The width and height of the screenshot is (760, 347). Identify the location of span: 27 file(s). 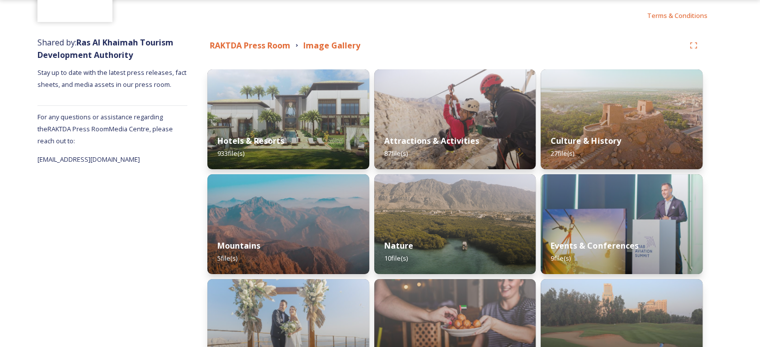
(562, 153).